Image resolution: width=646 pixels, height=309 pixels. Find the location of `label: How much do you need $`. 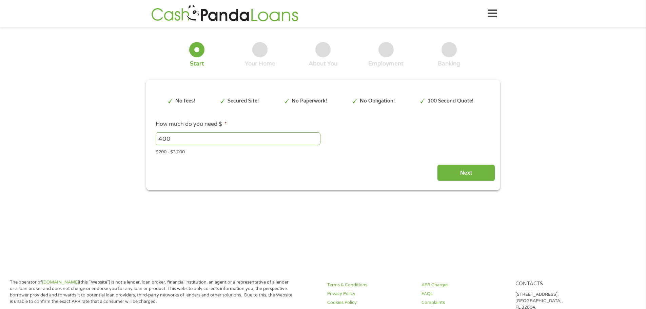

label: How much do you need $ is located at coordinates (191, 124).